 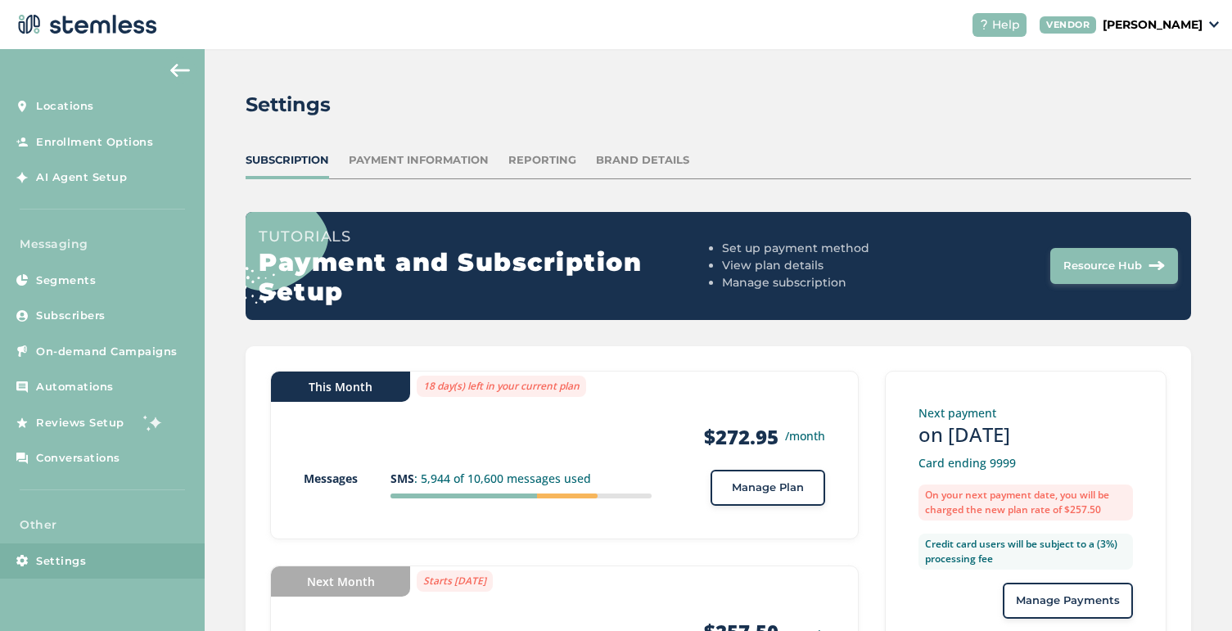 I want to click on img: icon-help-white-03924b79.svg, so click(x=984, y=25).